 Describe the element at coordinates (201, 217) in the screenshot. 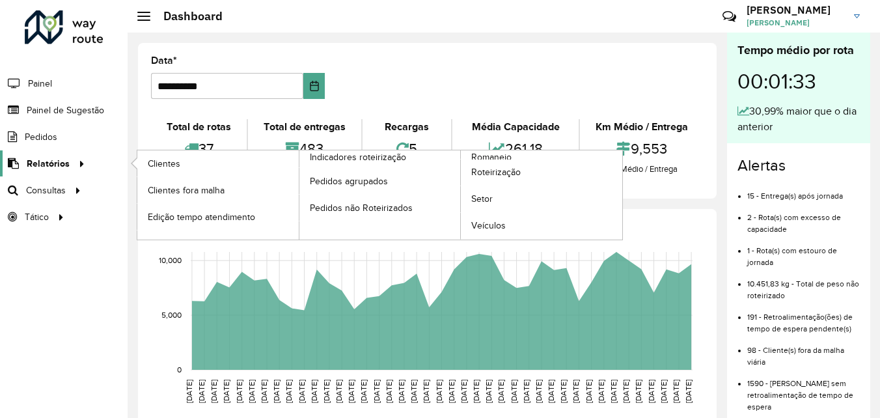

I see `span: Edição tempo atendimento` at that location.